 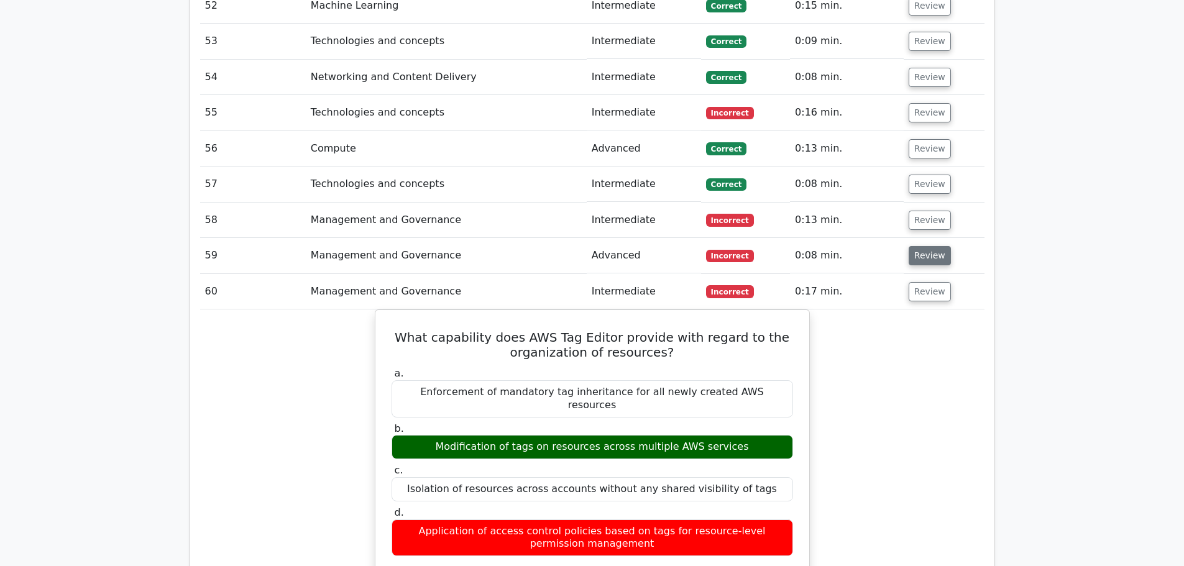 What do you see at coordinates (253, 184) in the screenshot?
I see `td: 57` at bounding box center [253, 184].